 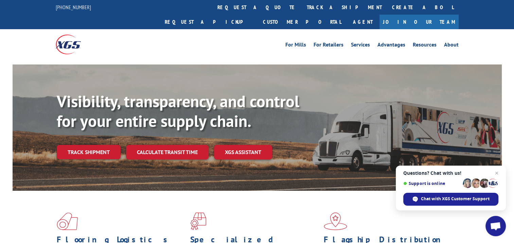 I want to click on span: Support is online, so click(x=432, y=183).